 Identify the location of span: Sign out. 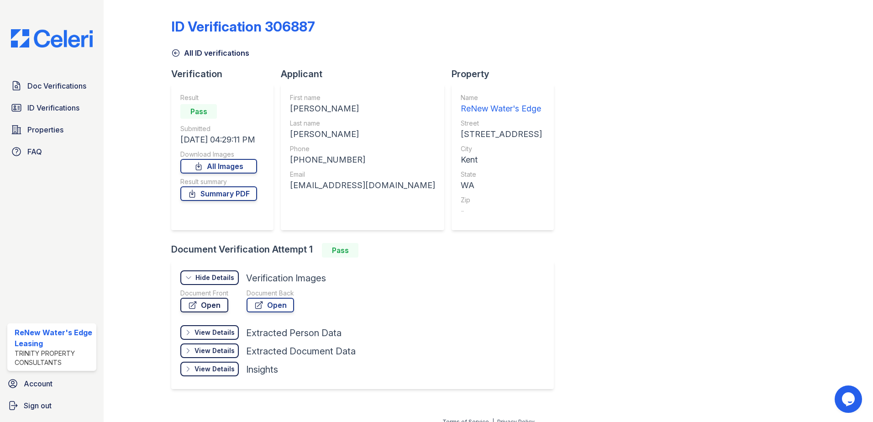
(37, 406).